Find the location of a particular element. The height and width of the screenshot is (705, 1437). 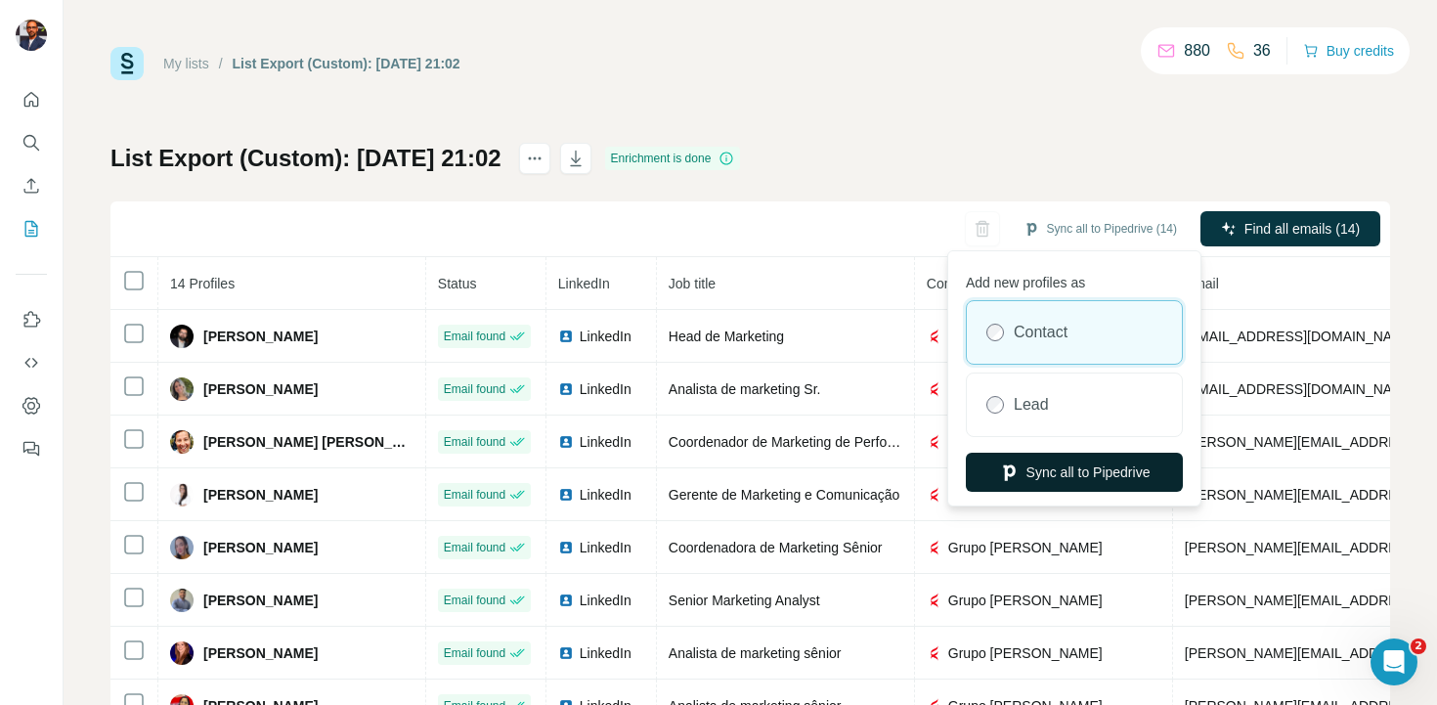

button: Search is located at coordinates (31, 143).